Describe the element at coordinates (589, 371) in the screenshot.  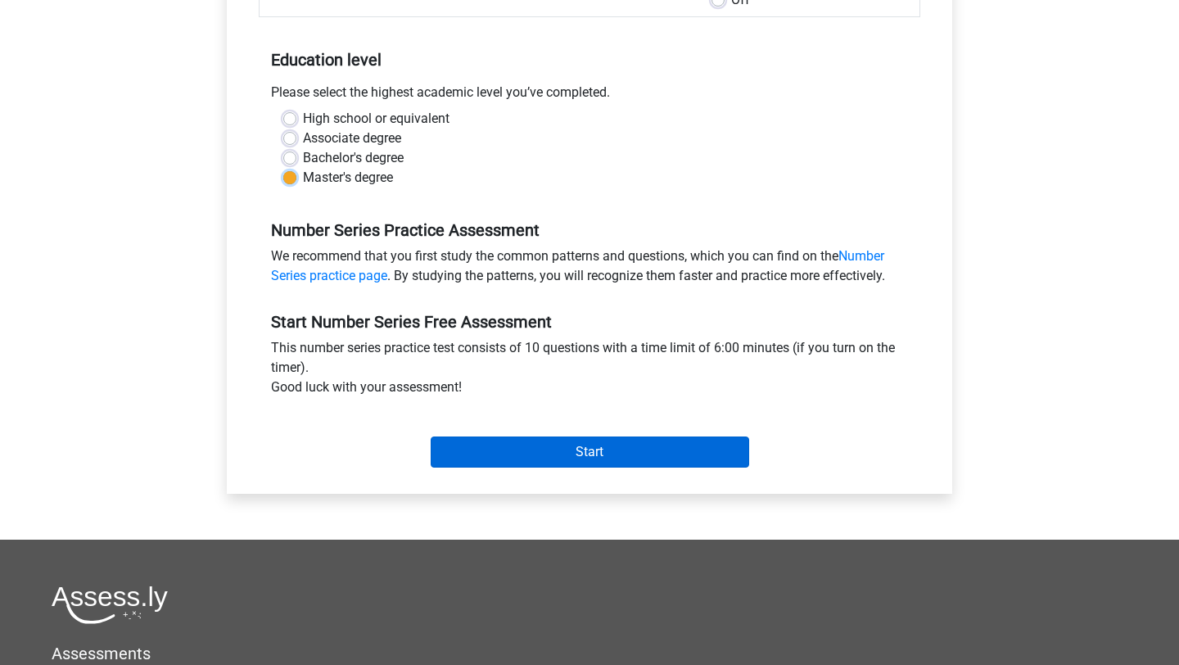
I see `div: This number series practice test consists of 10 questions with a time limit of 6:00 minutes (if y...` at that location.